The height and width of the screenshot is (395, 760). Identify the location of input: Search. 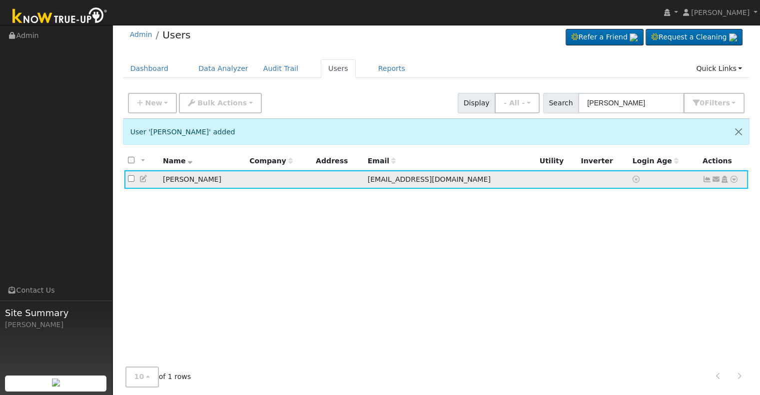
(631, 103).